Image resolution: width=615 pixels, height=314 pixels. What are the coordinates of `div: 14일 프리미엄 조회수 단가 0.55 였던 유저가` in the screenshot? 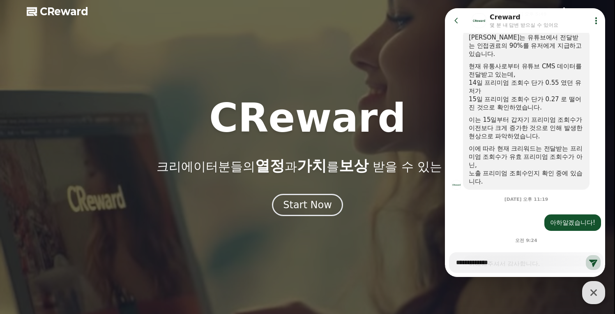 It's located at (81, 79).